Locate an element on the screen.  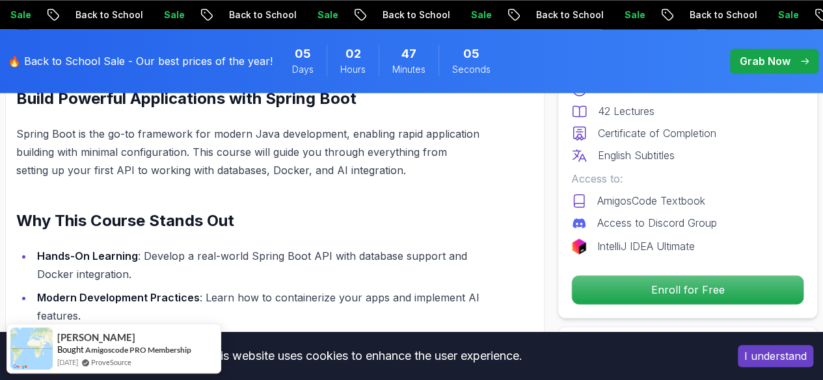
img: provesource social proof notification image is located at coordinates (31, 349).